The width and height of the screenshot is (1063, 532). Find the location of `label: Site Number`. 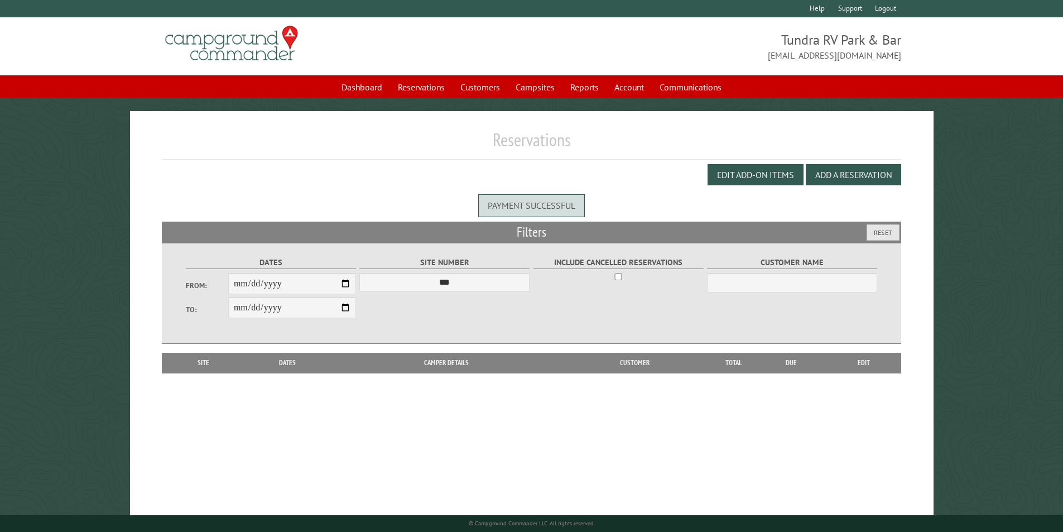

label: Site Number is located at coordinates (444, 262).